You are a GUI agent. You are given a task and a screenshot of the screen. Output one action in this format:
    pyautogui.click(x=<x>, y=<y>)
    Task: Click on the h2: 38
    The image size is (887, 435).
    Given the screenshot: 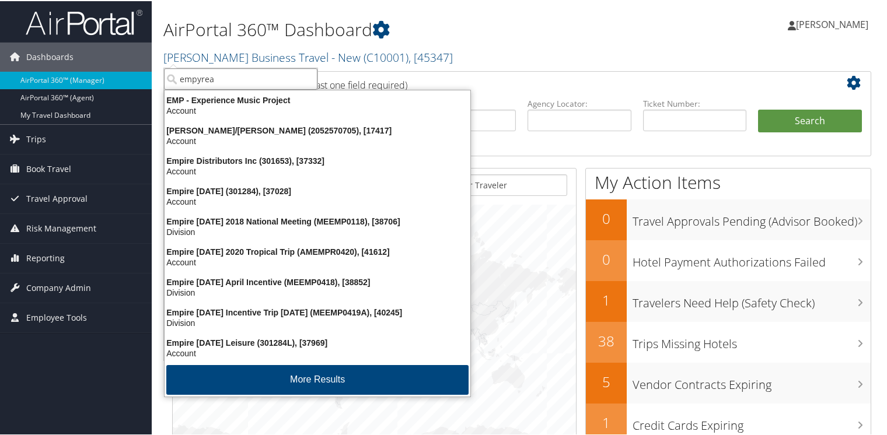 What is the action you would take?
    pyautogui.click(x=606, y=340)
    